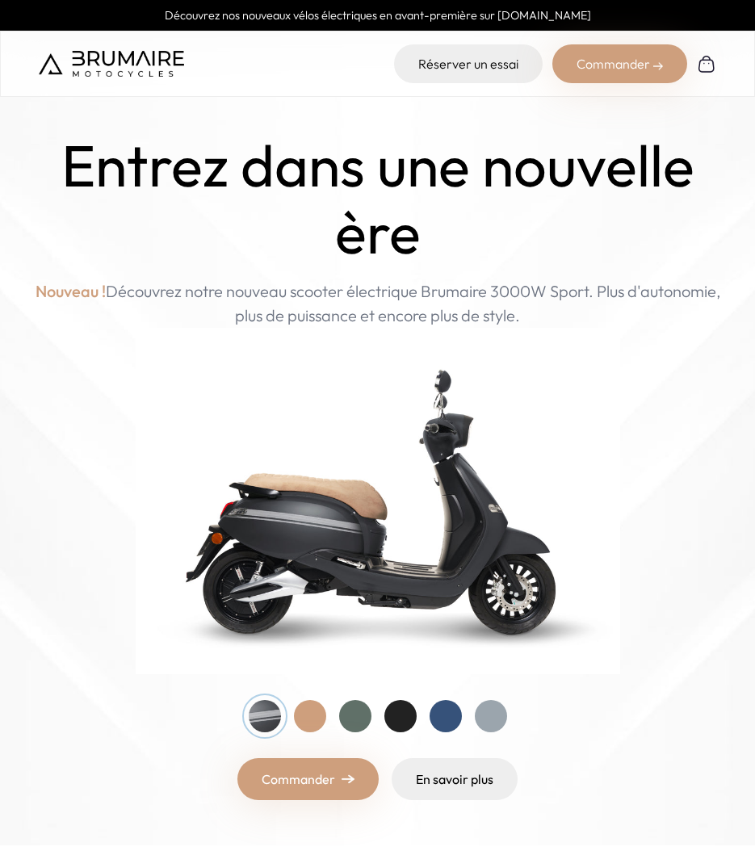 Image resolution: width=755 pixels, height=855 pixels. What do you see at coordinates (377, 199) in the screenshot?
I see `h1: Entrez dans une nouvelle ère` at bounding box center [377, 199].